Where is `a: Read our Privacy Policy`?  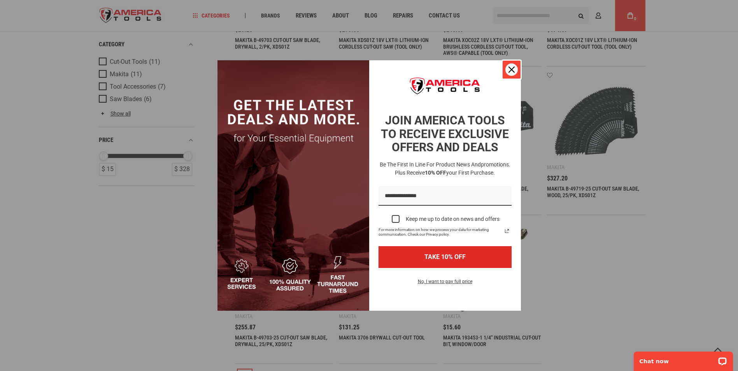
a: Read our Privacy Policy is located at coordinates (507, 231).